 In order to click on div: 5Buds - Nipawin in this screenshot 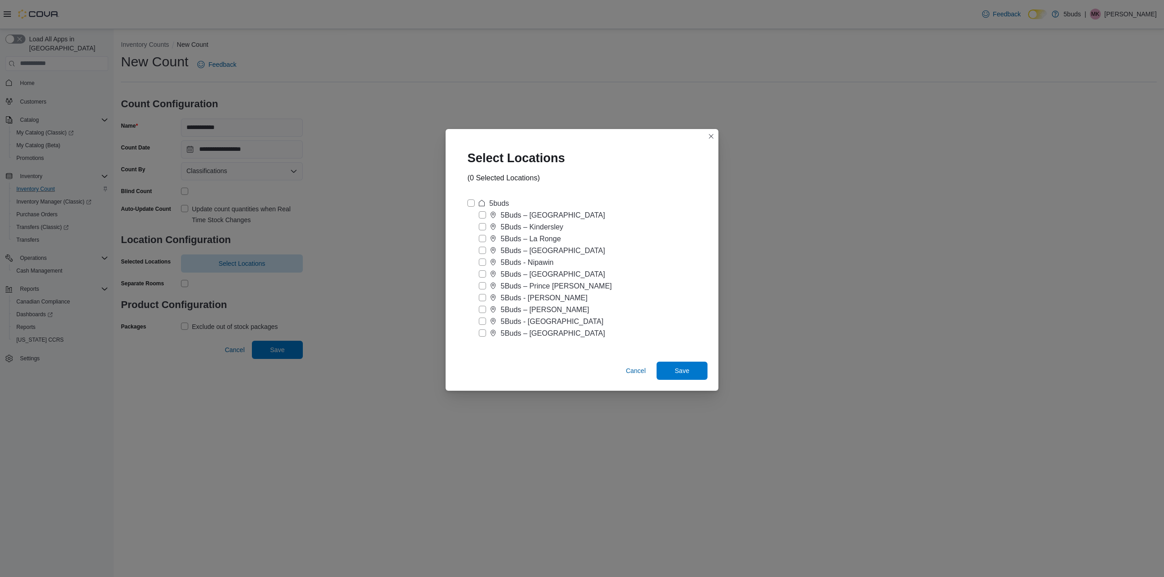, I will do `click(527, 263)`.